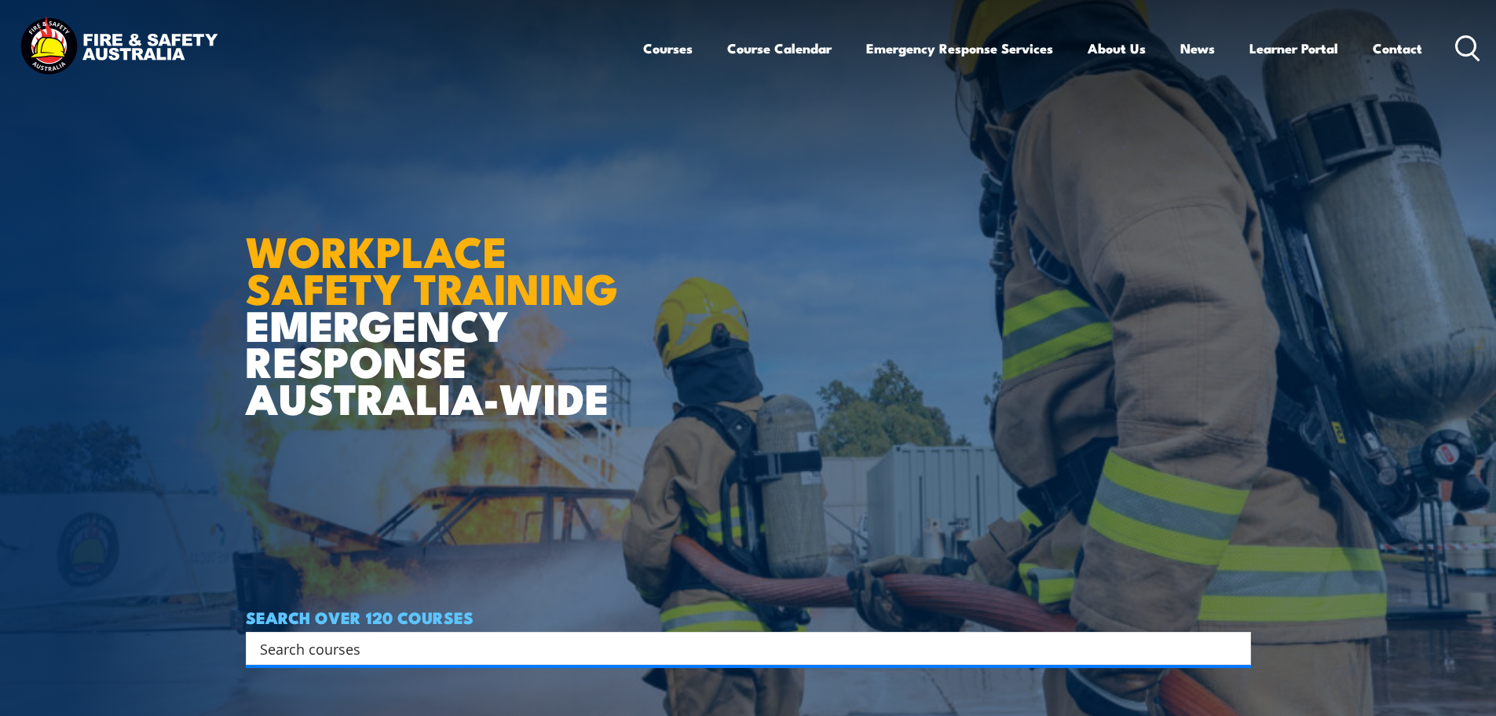  Describe the element at coordinates (779, 48) in the screenshot. I see `a: Course Calendar` at that location.